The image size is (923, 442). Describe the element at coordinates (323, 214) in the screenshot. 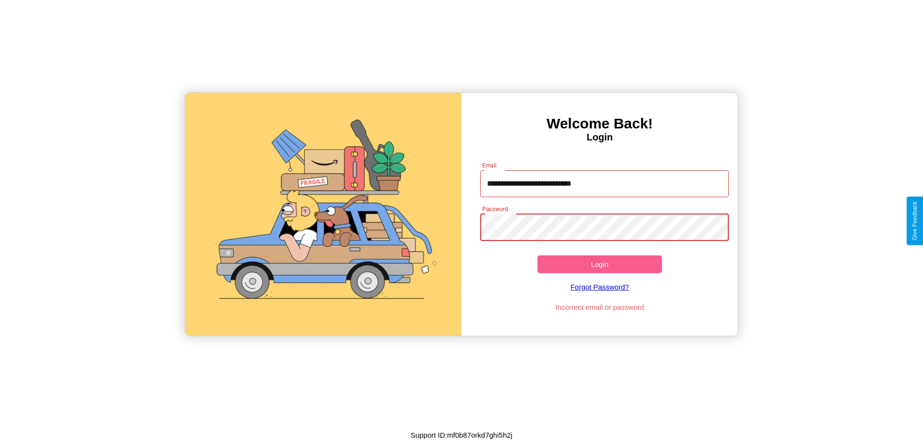

I see `img: gif` at that location.